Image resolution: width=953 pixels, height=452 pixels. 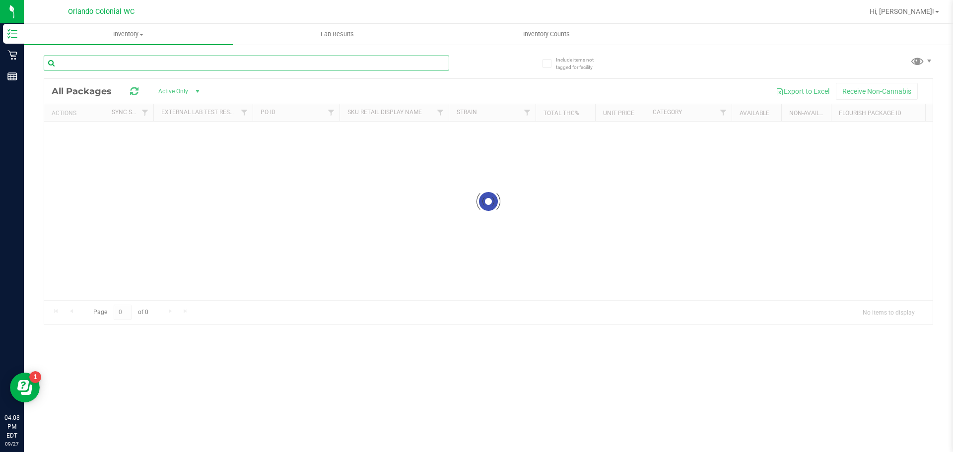 I want to click on input: Search Package ID, Item Name, SKU, Lot or Part Number..., so click(x=246, y=63).